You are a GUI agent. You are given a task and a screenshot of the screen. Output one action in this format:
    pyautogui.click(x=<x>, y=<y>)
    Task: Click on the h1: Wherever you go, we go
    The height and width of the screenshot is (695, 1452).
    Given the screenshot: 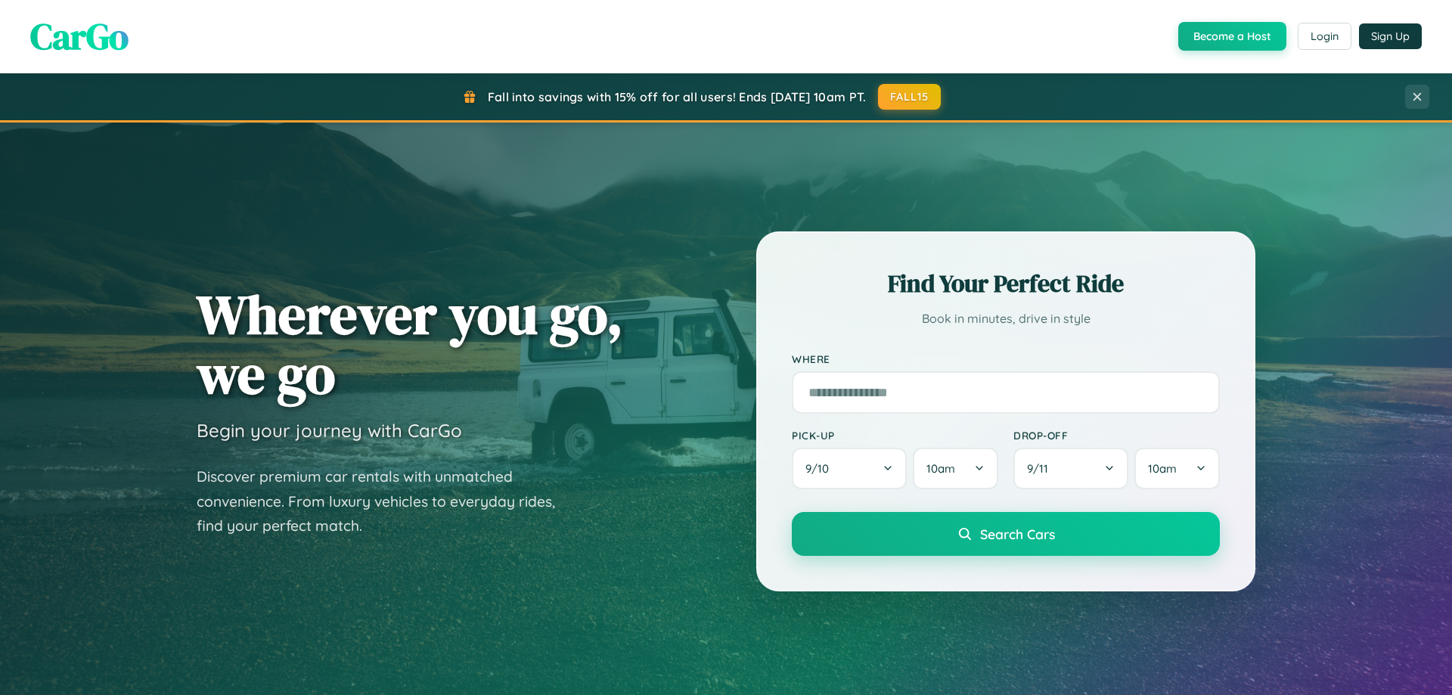 What is the action you would take?
    pyautogui.click(x=410, y=344)
    